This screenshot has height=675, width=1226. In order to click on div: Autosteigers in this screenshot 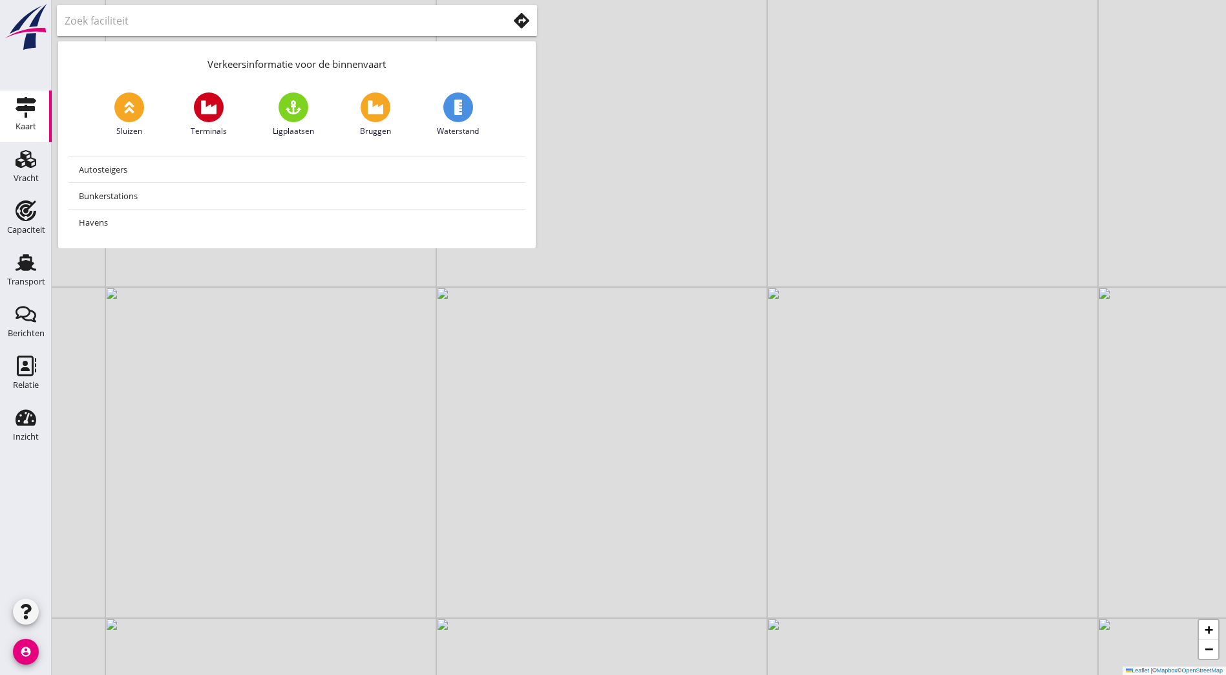, I will do `click(297, 169)`.